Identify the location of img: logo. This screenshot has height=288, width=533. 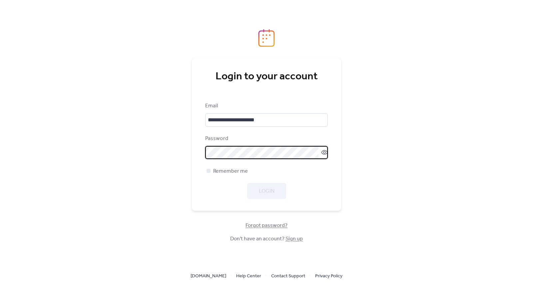
(267, 38).